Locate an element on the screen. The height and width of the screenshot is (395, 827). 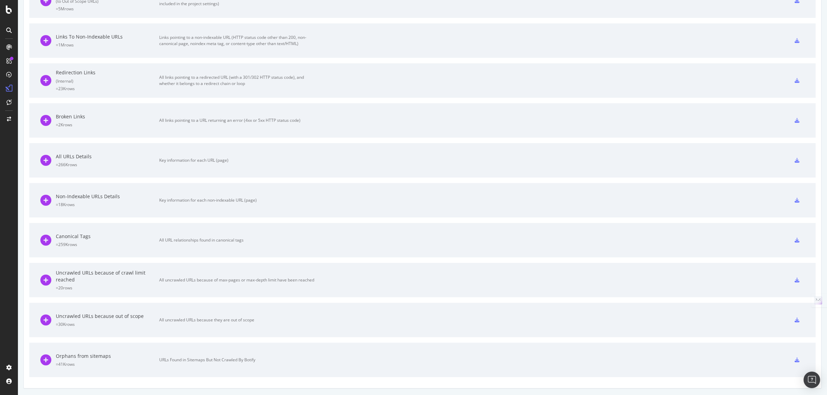
div: Key information for each URL (page) is located at coordinates (237, 161).